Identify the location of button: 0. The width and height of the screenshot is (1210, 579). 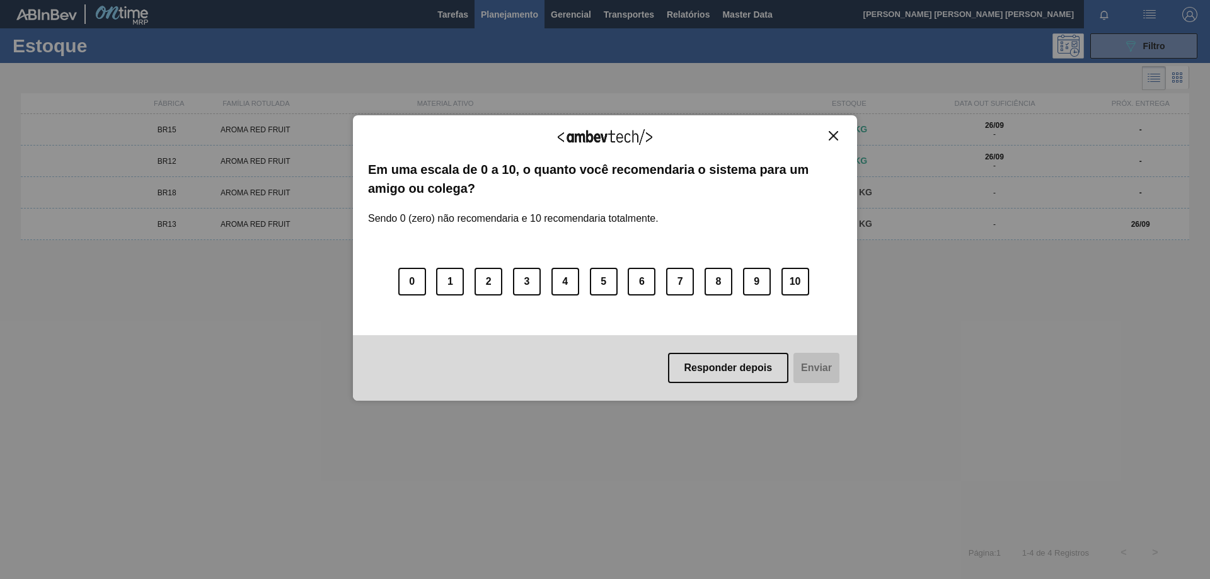
(412, 282).